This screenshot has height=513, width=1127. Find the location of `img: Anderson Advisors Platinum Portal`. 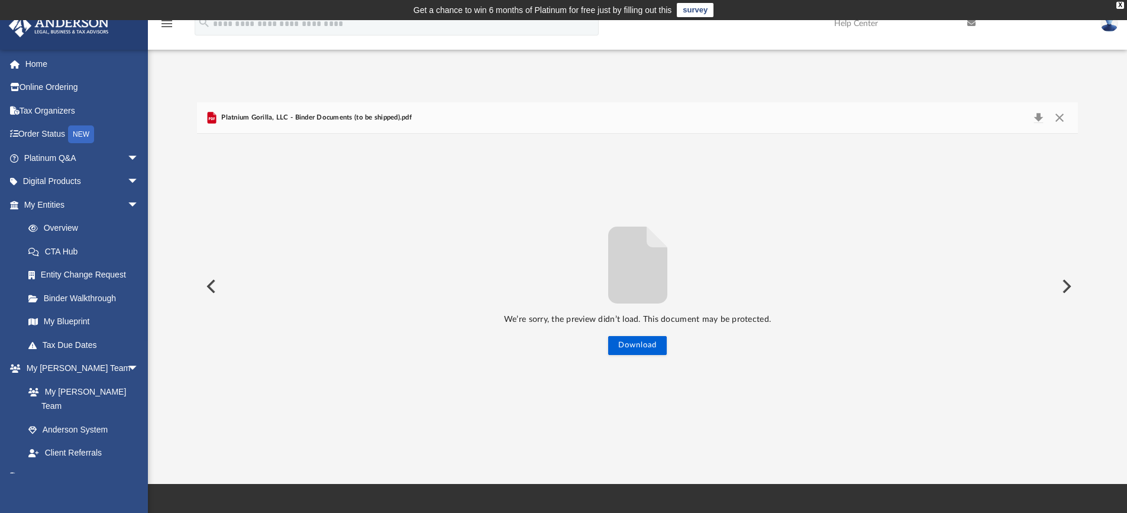

img: Anderson Advisors Platinum Portal is located at coordinates (59, 25).